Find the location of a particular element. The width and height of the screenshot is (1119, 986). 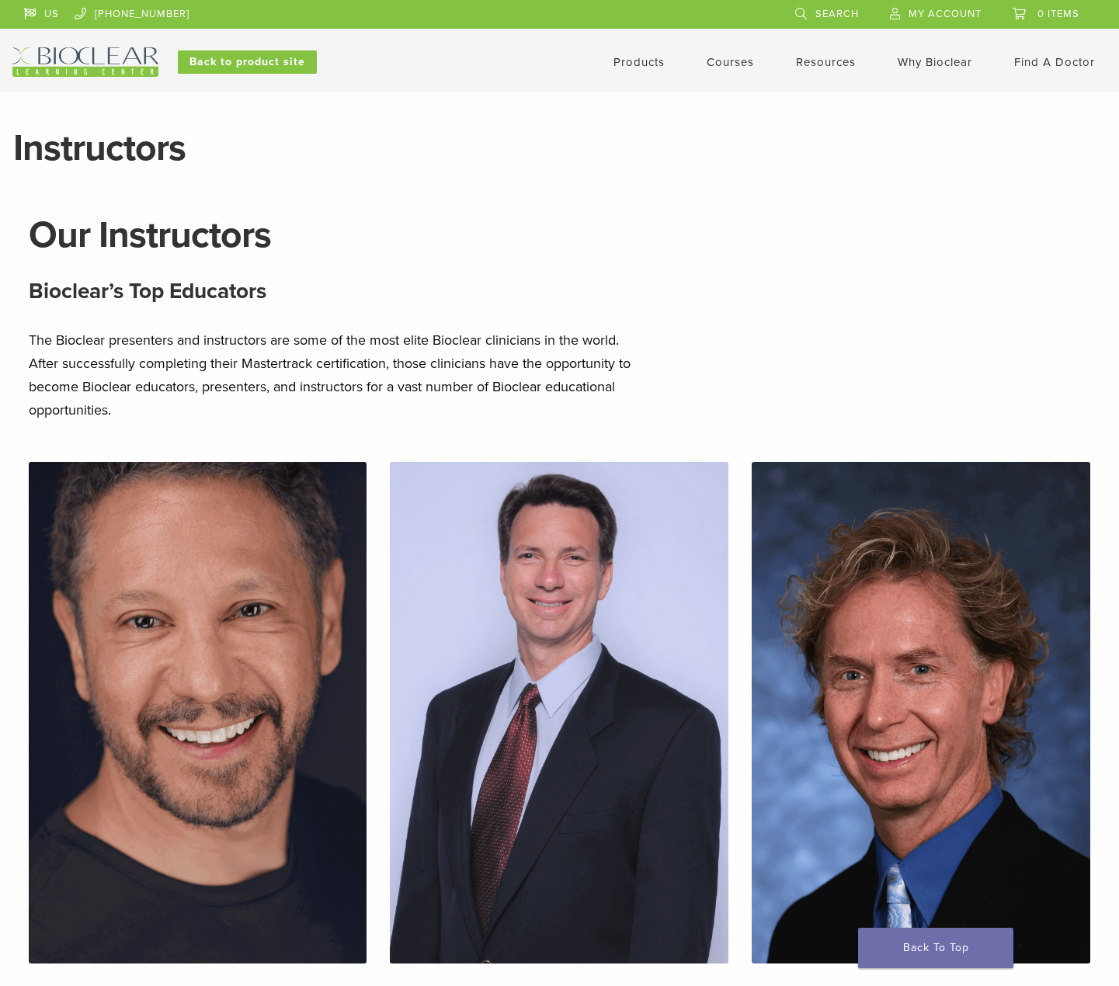

a: Back to product site is located at coordinates (247, 62).